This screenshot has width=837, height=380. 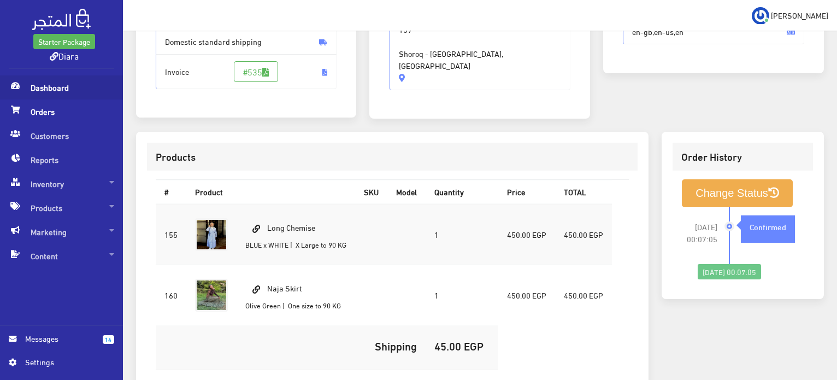 I want to click on a: Starter Package, so click(x=64, y=42).